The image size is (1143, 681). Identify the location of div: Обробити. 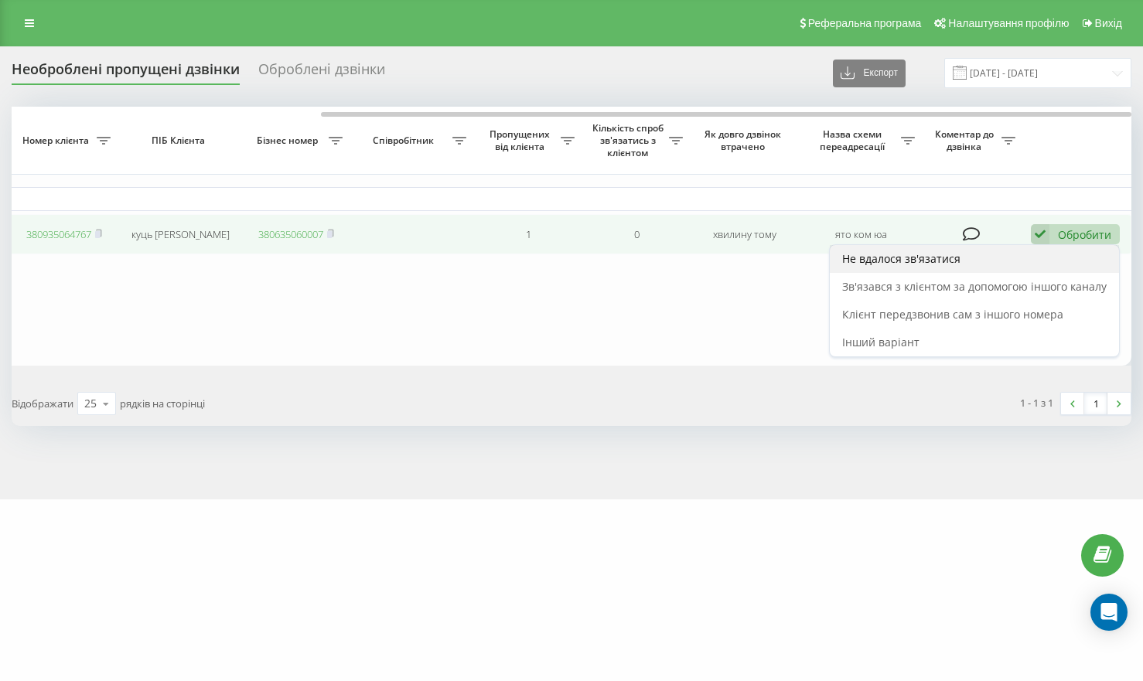
(1085, 234).